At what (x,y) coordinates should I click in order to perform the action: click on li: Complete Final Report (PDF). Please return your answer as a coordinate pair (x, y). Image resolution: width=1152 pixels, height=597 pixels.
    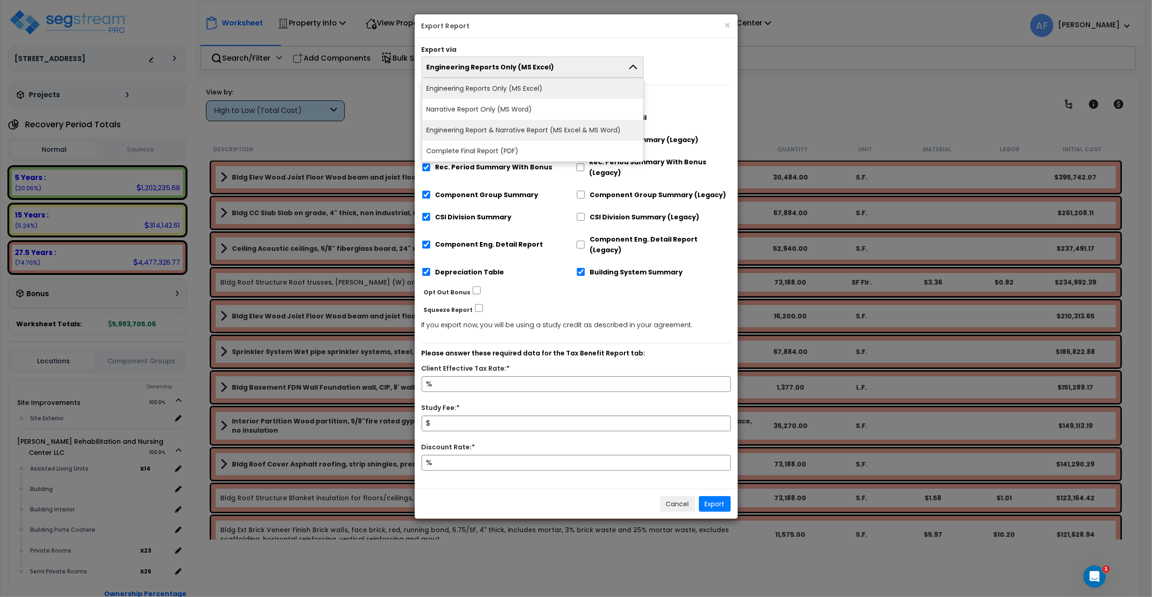
    Looking at the image, I should click on (533, 151).